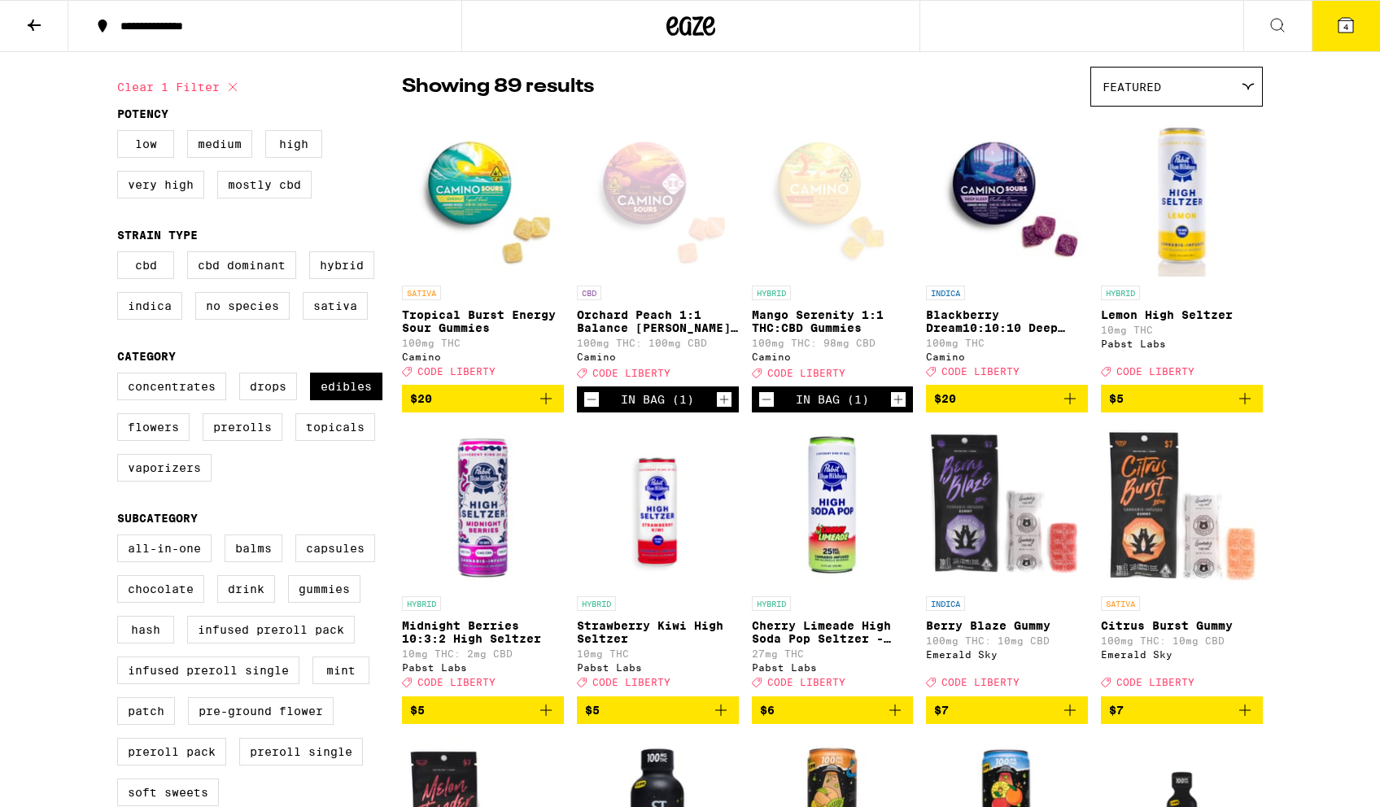 Image resolution: width=1380 pixels, height=807 pixels. What do you see at coordinates (271, 630) in the screenshot?
I see `label: Infused Preroll Pack` at bounding box center [271, 630].